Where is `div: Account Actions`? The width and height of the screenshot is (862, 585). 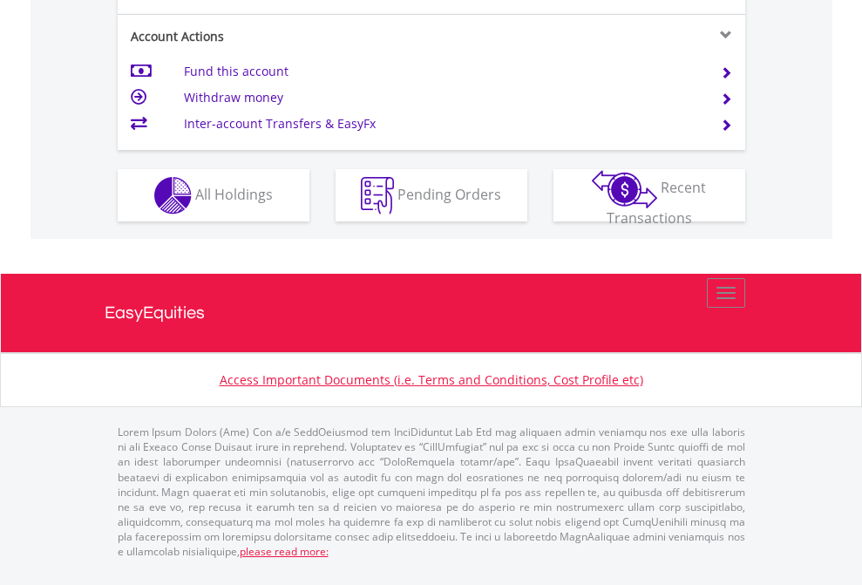
div: Account Actions is located at coordinates (274, 37).